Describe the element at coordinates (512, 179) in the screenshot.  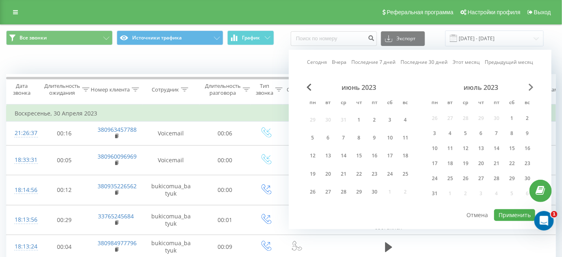
I see `div: 29` at that location.